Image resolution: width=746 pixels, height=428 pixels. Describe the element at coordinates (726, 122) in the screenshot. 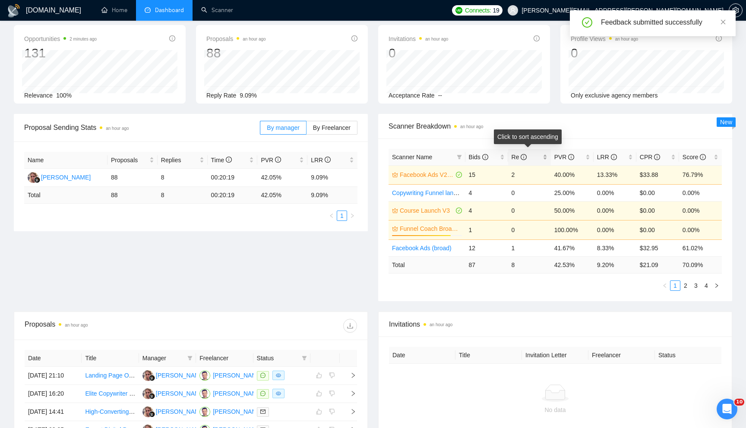

I see `span: New` at that location.